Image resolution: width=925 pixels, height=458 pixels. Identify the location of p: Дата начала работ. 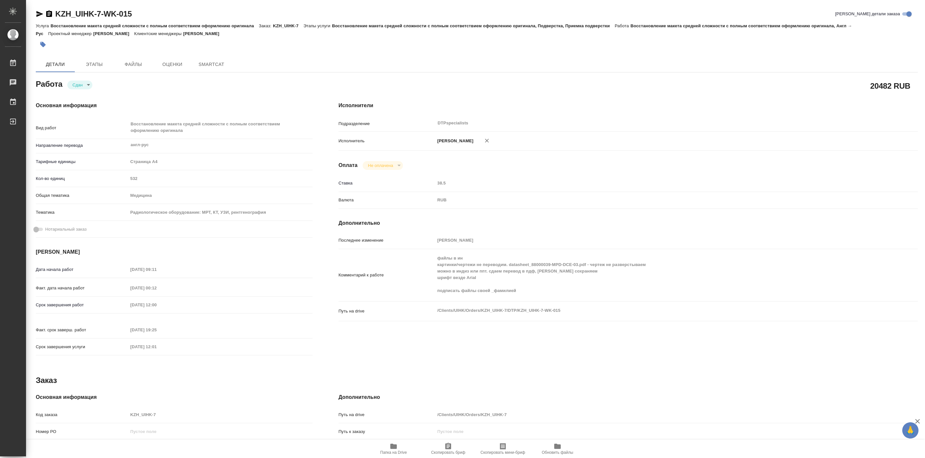
(82, 270).